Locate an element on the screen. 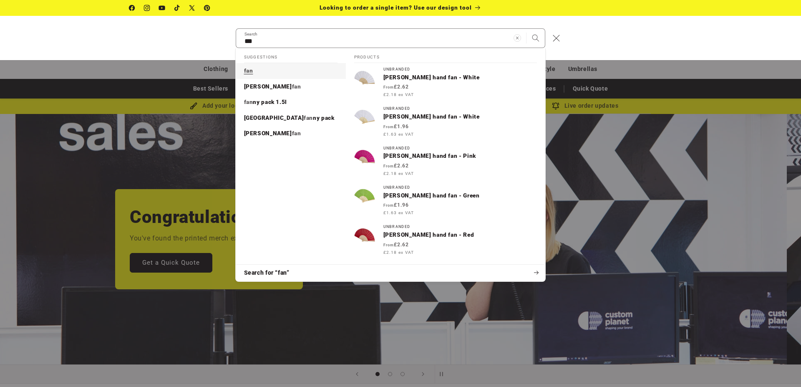  a: fan is located at coordinates (291, 71).